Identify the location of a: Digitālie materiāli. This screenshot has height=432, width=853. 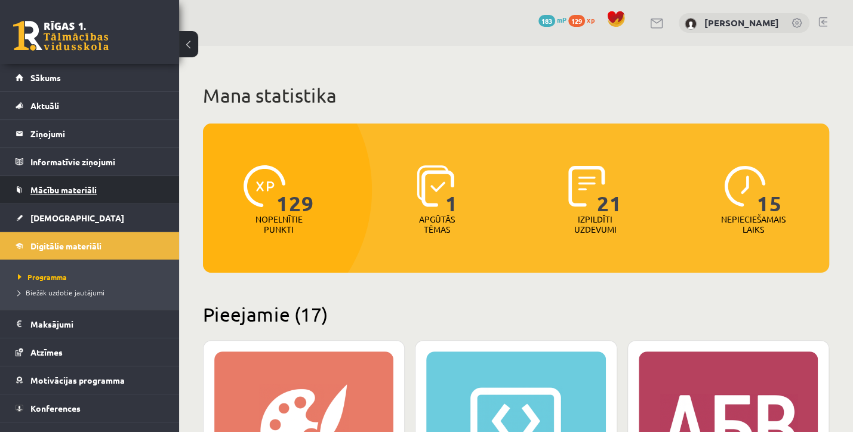
(90, 246).